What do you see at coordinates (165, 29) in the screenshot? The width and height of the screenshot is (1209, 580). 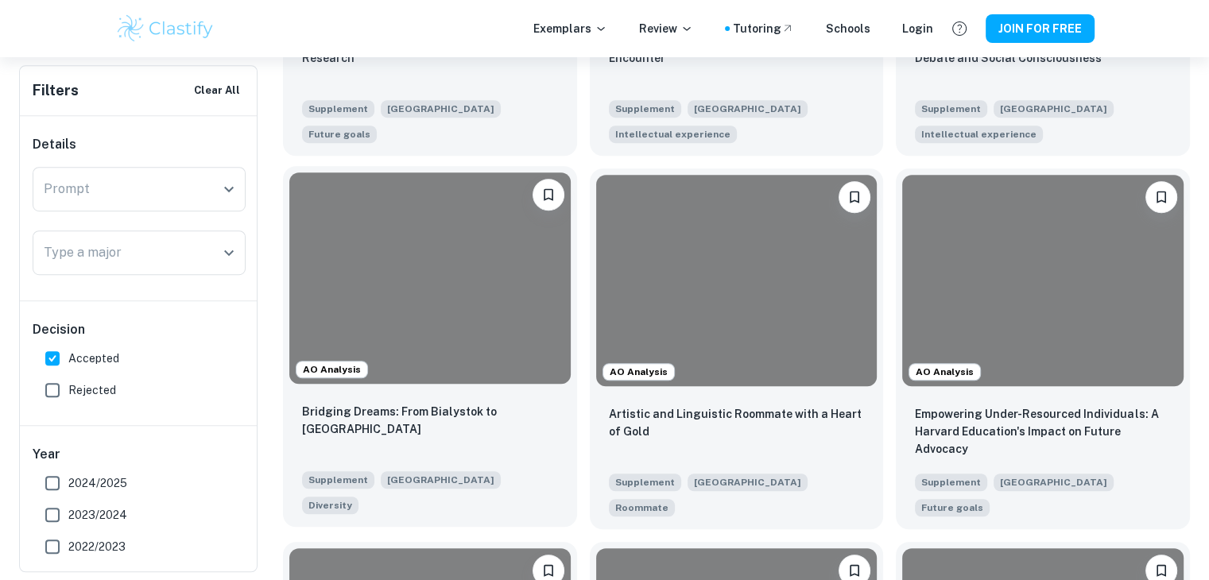 I see `a: Clastify logo` at bounding box center [165, 29].